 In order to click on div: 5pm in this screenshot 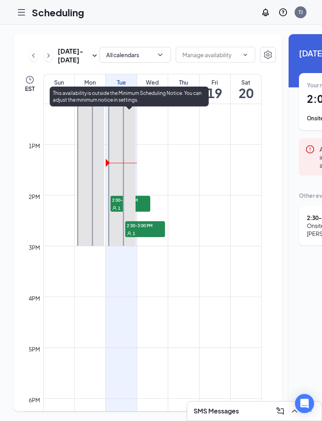, I will do `click(34, 349)`.